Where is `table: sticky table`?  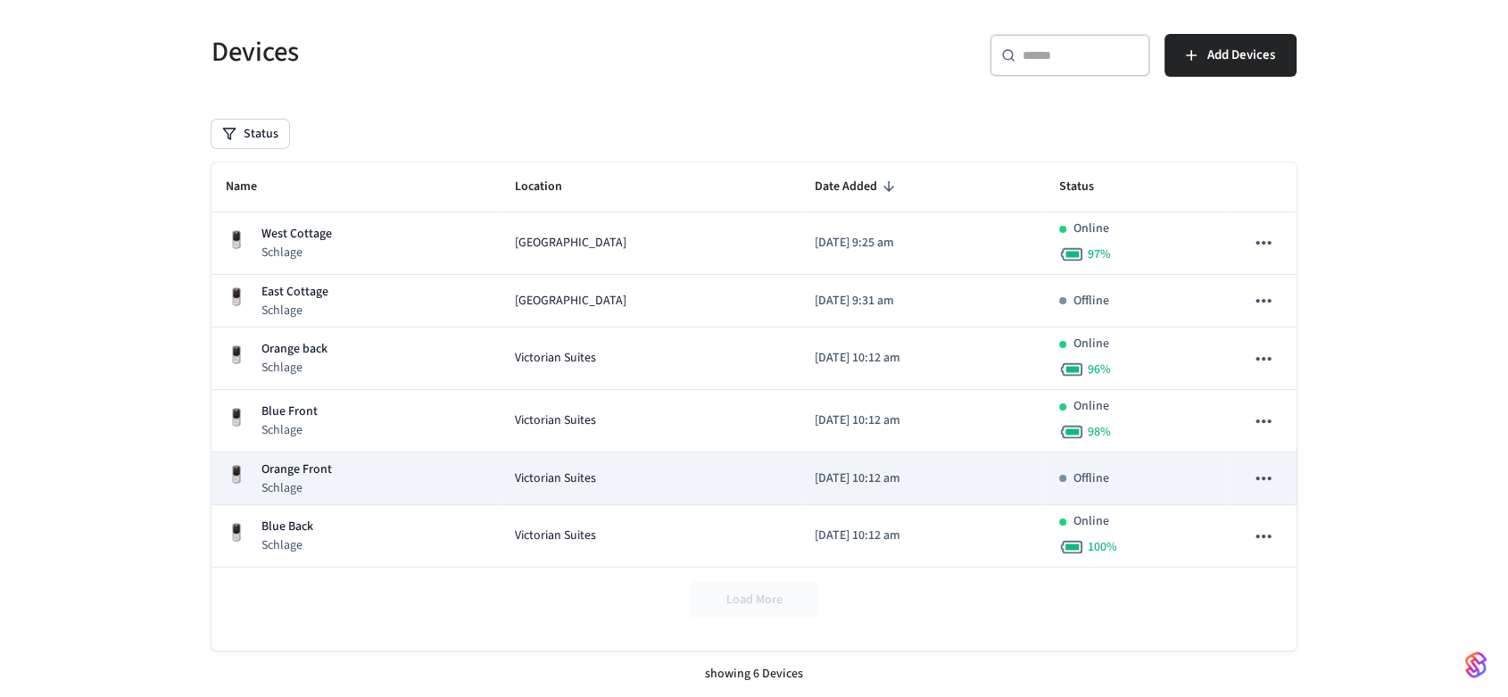
table: sticky table is located at coordinates (754, 365).